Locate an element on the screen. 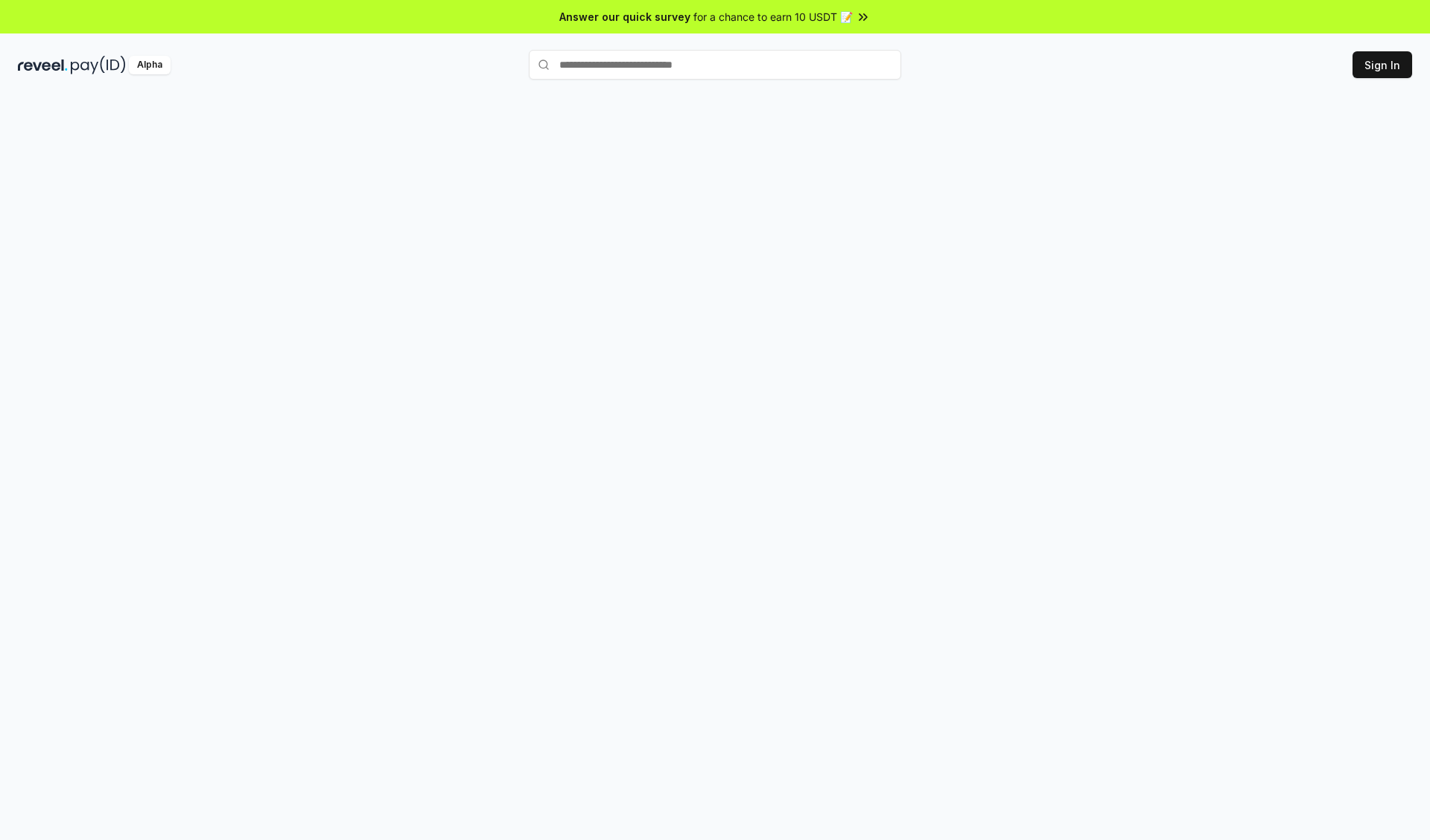 This screenshot has height=840, width=1430. img: reveel_dark is located at coordinates (43, 65).